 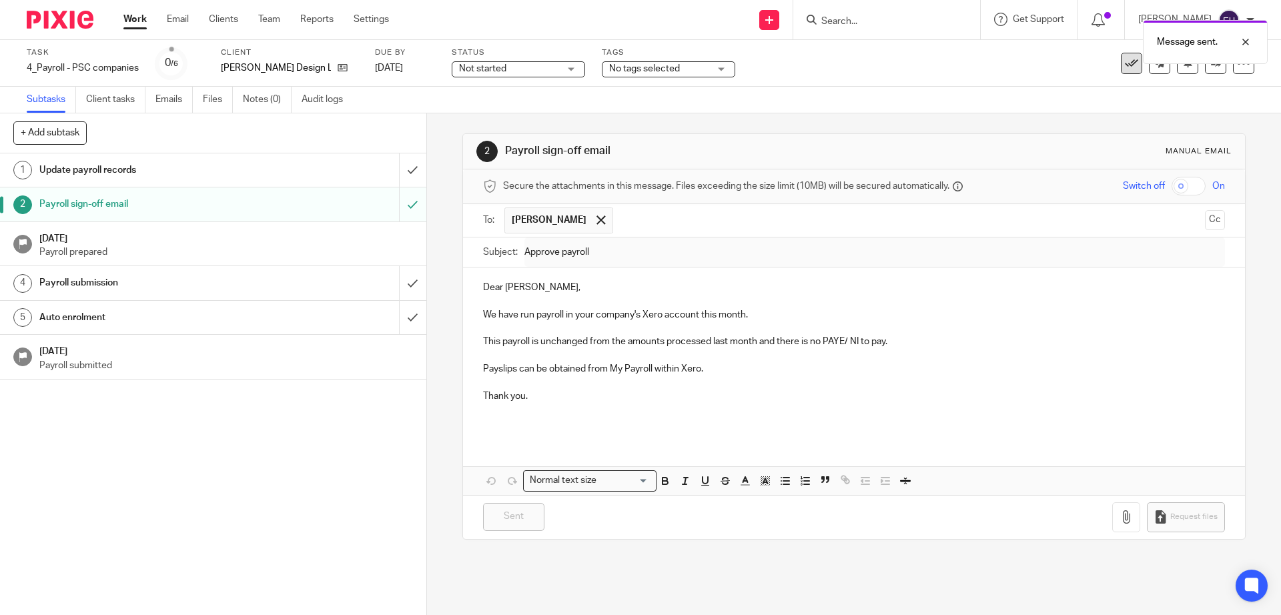 I want to click on a: Email, so click(x=177, y=19).